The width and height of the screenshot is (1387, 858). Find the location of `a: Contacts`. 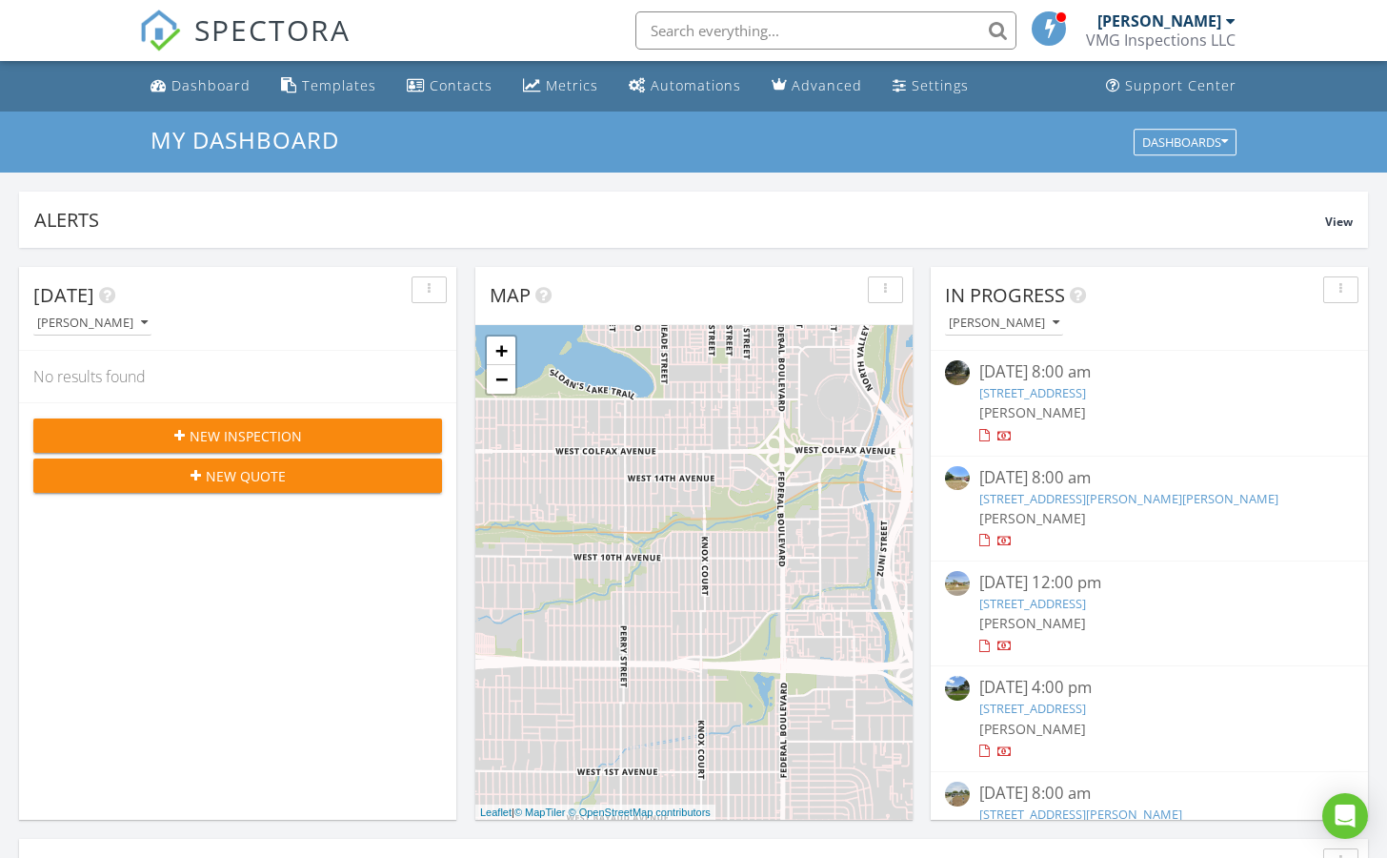

a: Contacts is located at coordinates (450, 86).